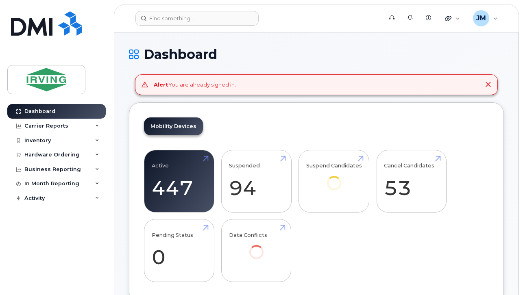  I want to click on div: You are already signed in., so click(195, 85).